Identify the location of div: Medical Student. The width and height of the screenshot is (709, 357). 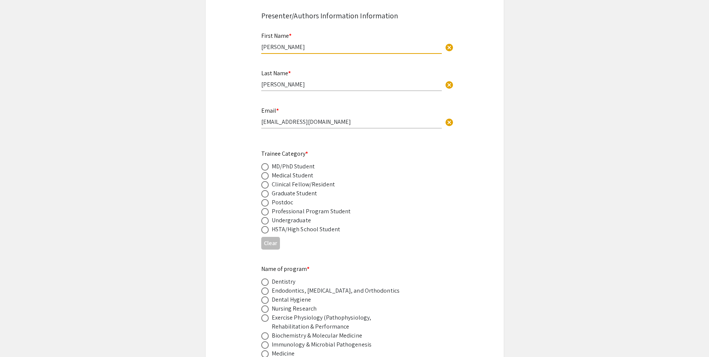
(293, 175).